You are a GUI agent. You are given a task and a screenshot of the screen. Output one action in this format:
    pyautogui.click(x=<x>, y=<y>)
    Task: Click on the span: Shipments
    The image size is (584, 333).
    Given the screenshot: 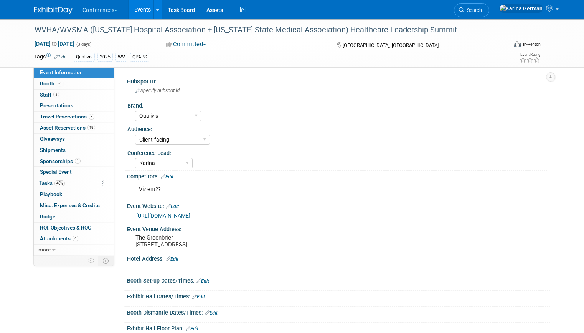 What is the action you would take?
    pyautogui.click(x=53, y=150)
    